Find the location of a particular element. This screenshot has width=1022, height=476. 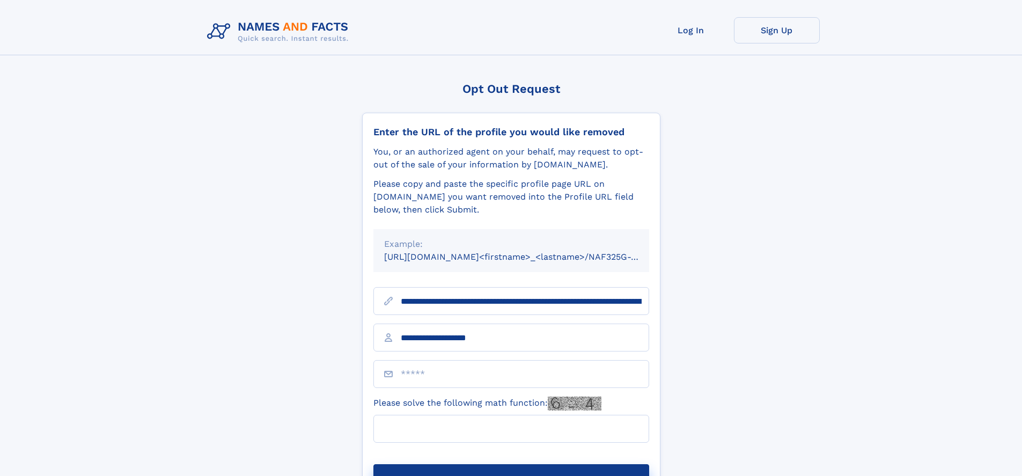

div: You, or an authorized agent on your behalf, may request to opt-out of the sale of your informatio... is located at coordinates (511, 158).